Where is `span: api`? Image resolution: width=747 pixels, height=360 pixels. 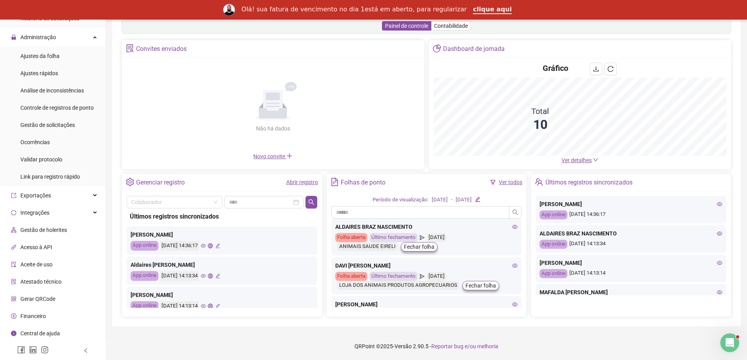
span: api is located at coordinates (14, 247).